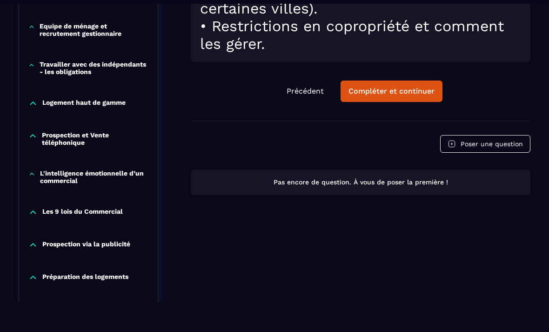 Image resolution: width=549 pixels, height=332 pixels. What do you see at coordinates (86, 245) in the screenshot?
I see `p: Prospection via la publicité` at bounding box center [86, 245].